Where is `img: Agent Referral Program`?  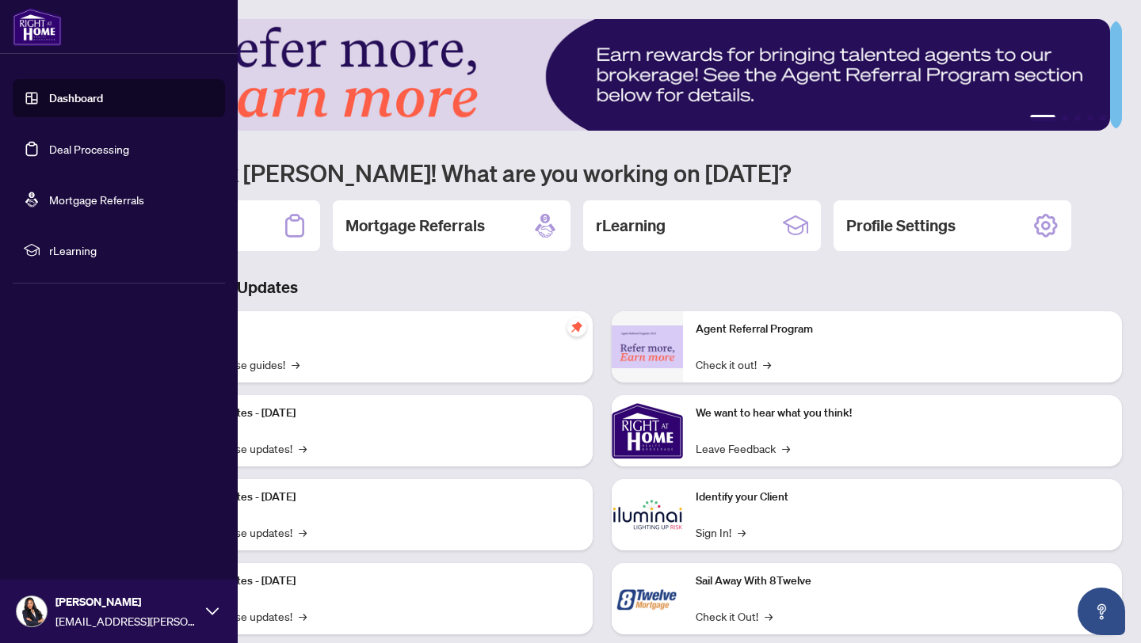 img: Agent Referral Program is located at coordinates (647, 347).